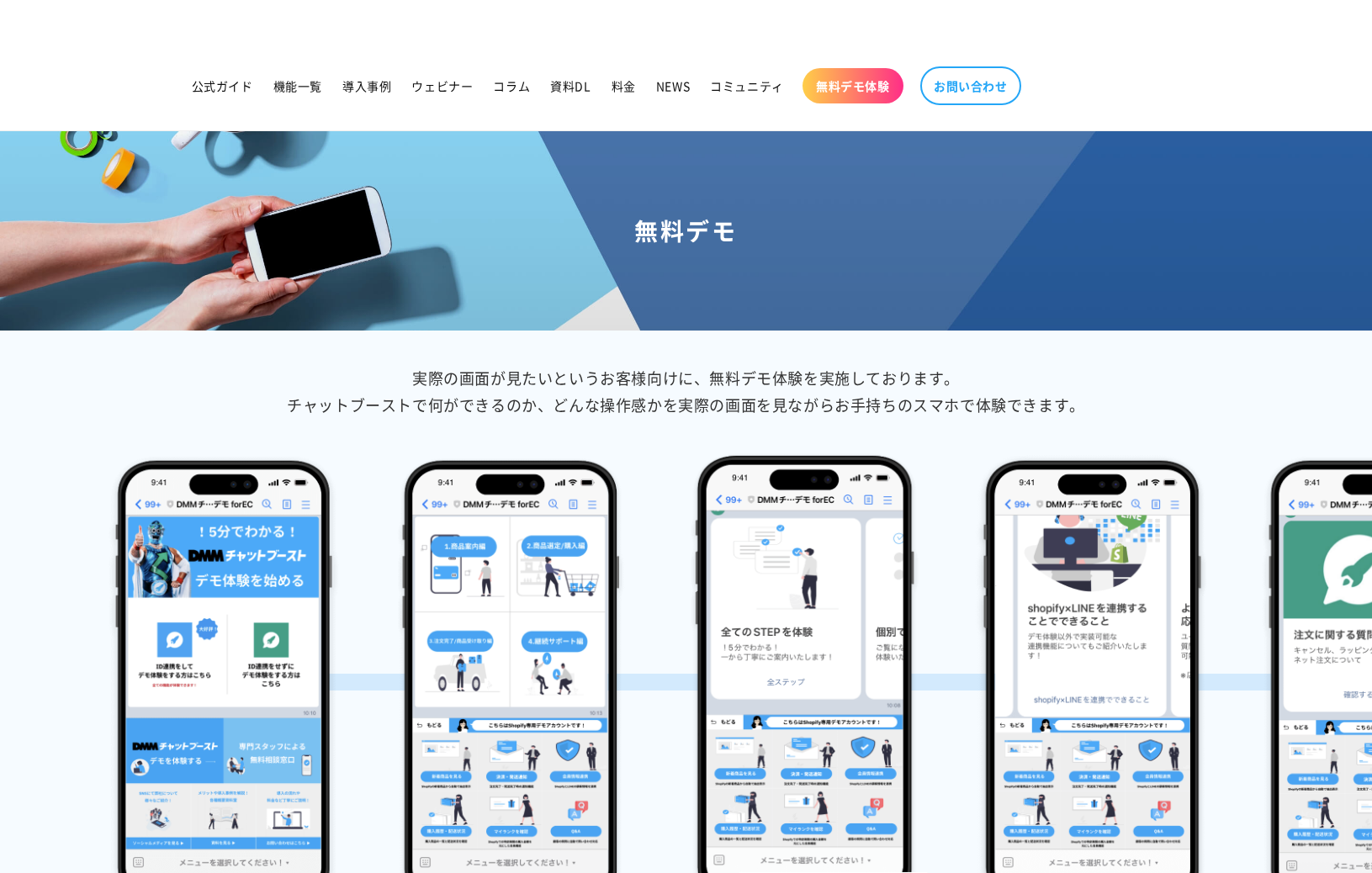 This screenshot has height=873, width=1372. I want to click on a: コミュニティ, so click(747, 86).